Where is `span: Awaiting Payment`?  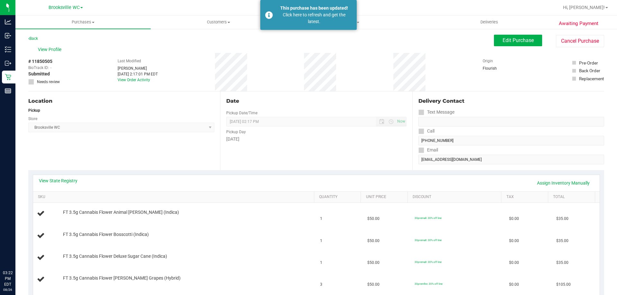 span: Awaiting Payment is located at coordinates (579, 23).